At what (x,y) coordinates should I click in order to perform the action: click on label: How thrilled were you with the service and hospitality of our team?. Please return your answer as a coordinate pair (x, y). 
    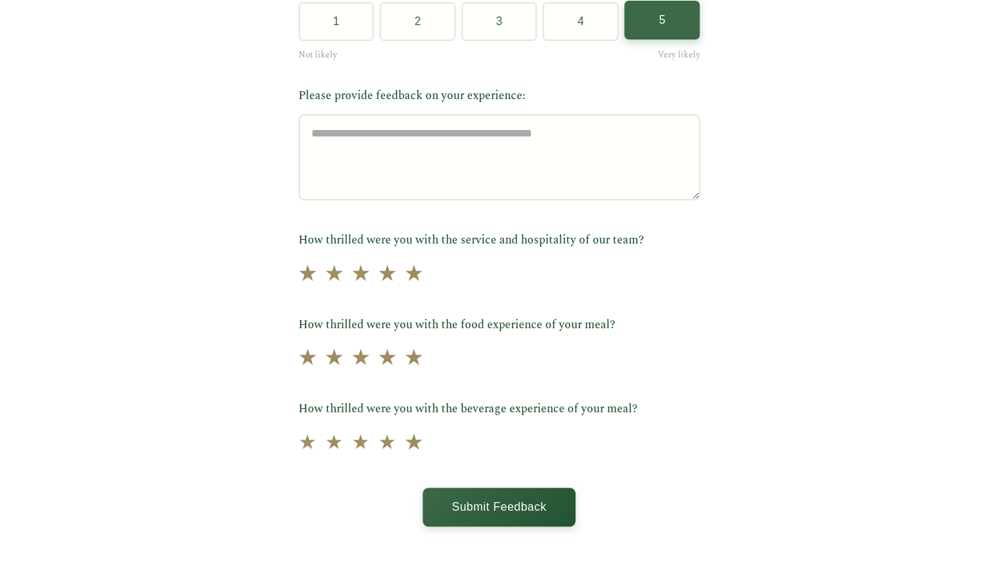
    Looking at the image, I should click on (500, 240).